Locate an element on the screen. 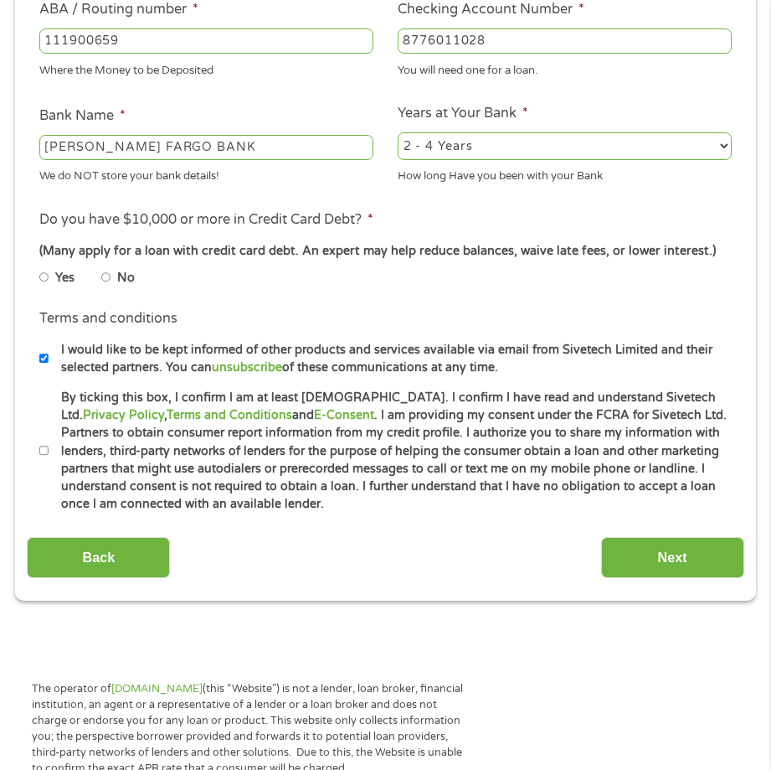 This screenshot has width=771, height=770. label: I would like to be kept informed of other products and services available via email from Sivetech... is located at coordinates (394, 359).